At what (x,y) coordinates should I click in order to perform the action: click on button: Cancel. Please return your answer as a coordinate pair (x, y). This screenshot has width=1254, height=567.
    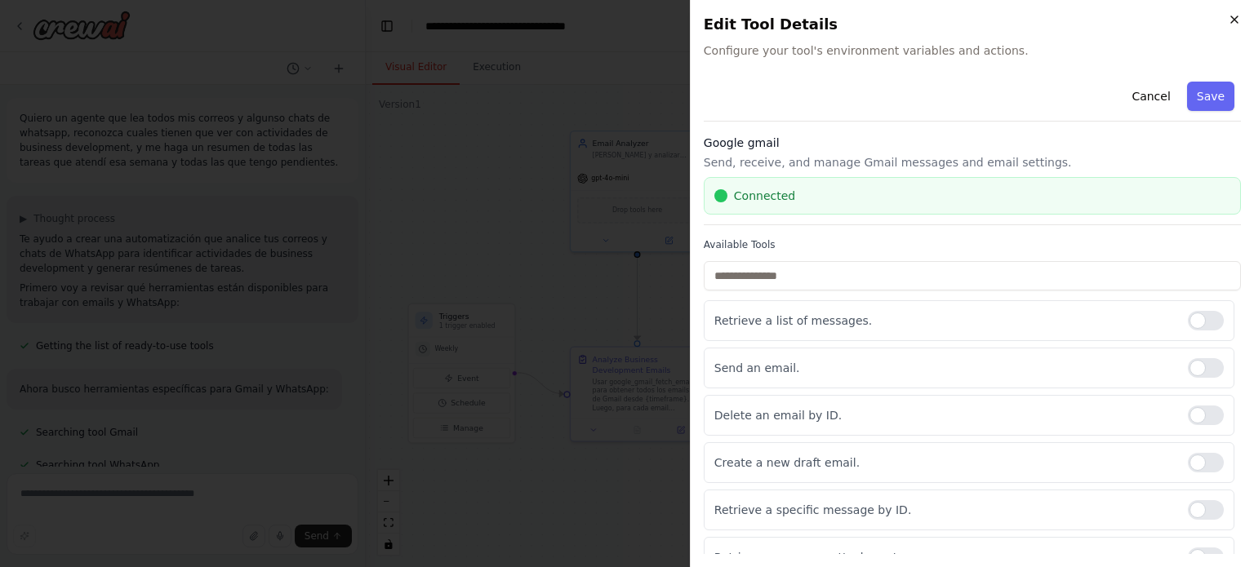
    Looking at the image, I should click on (1150, 96).